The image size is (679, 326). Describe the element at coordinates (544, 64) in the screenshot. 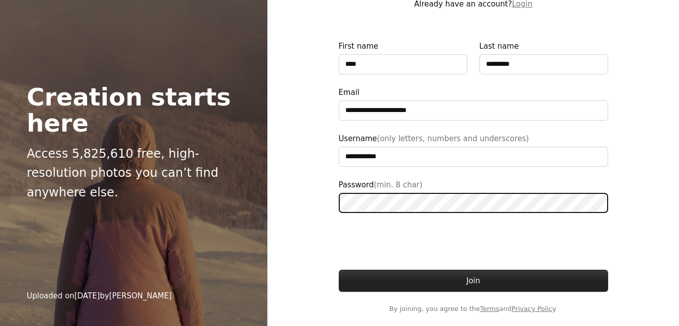

I see `input: Last name` at that location.